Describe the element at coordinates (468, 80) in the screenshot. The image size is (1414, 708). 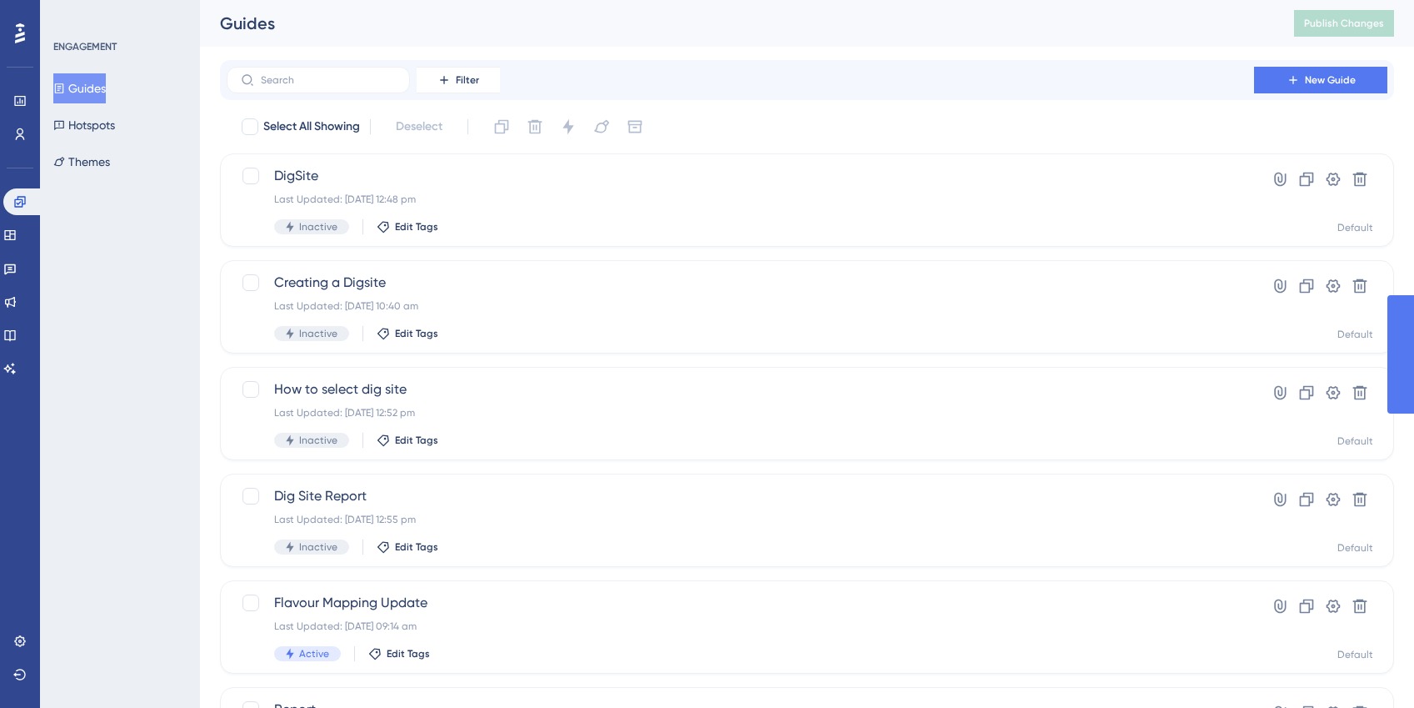
I see `span: Filter` at that location.